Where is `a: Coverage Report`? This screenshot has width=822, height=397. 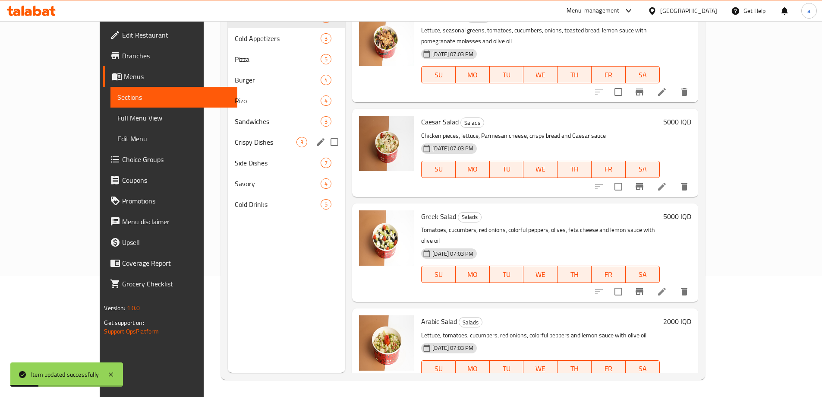
a: Coverage Report is located at coordinates (170, 263).